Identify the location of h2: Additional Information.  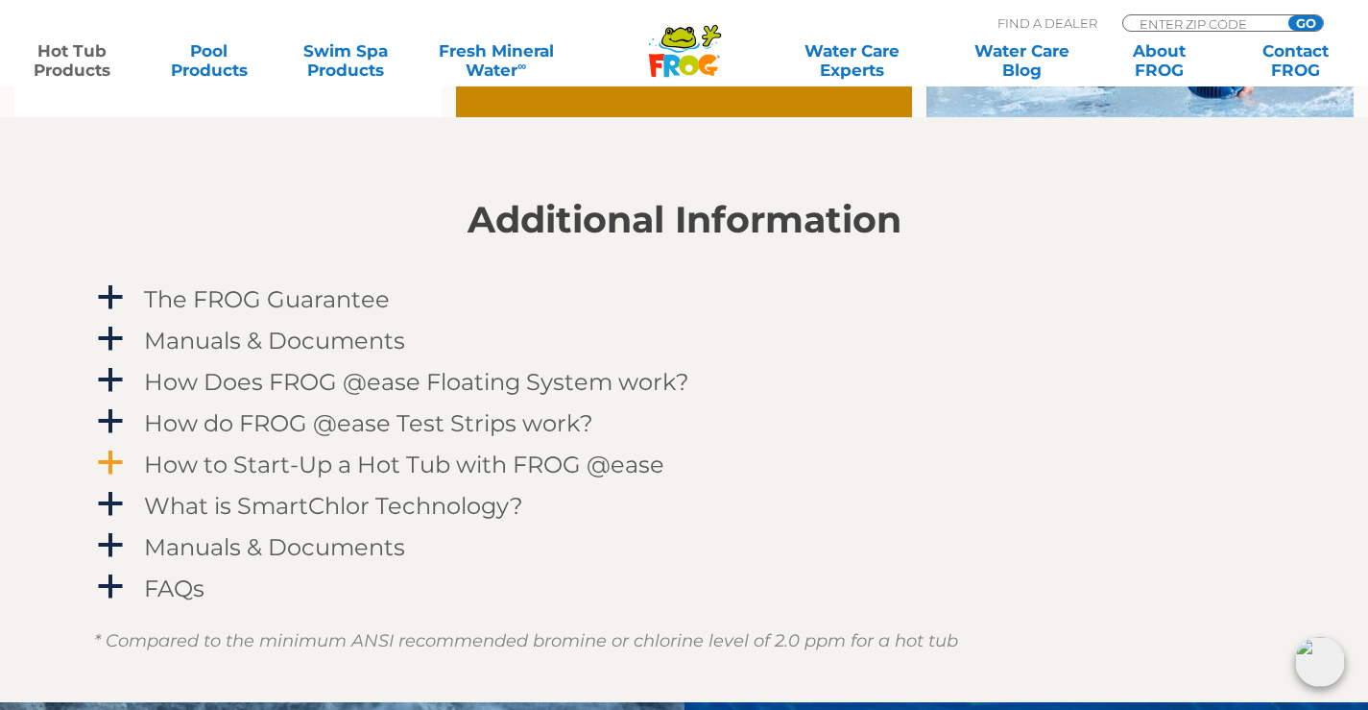
(685, 220).